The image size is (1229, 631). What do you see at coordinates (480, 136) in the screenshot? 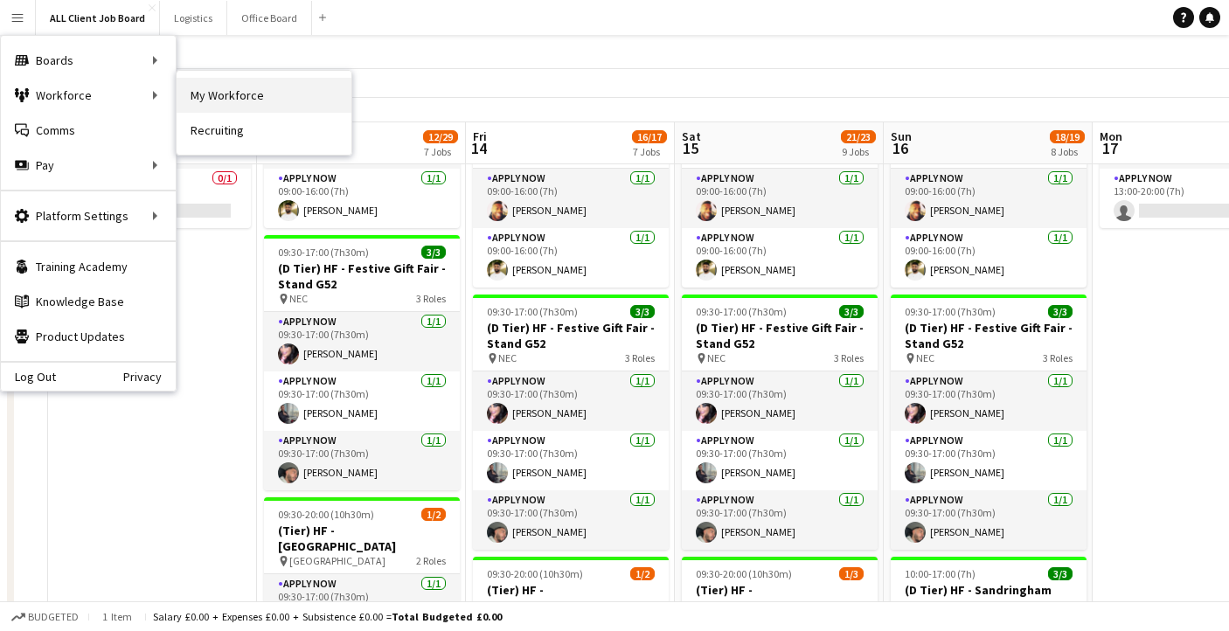
I see `span: Fri` at bounding box center [480, 136].